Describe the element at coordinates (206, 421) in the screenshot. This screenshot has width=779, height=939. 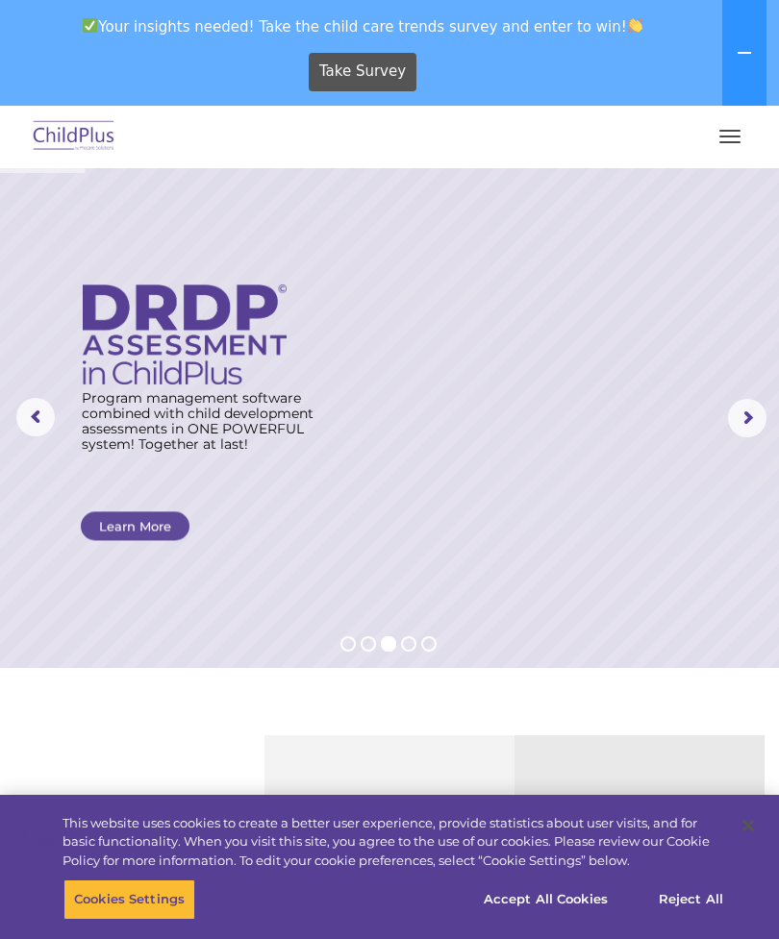
I see `rs-layer: Program management software combined with child development assessments in ONE POWERFUL system! T...` at that location.